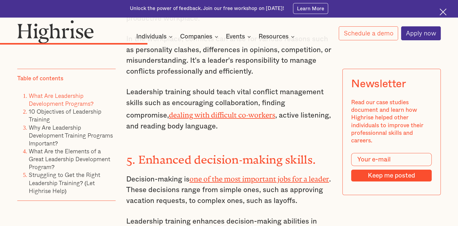 The width and height of the screenshot is (458, 226). What do you see at coordinates (259, 177) in the screenshot?
I see `a: one of the most important jobs for a leader` at bounding box center [259, 177].